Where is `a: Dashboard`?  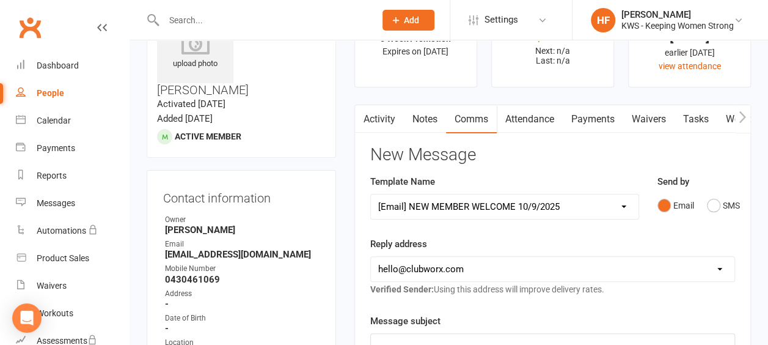
a: Dashboard is located at coordinates (72, 65).